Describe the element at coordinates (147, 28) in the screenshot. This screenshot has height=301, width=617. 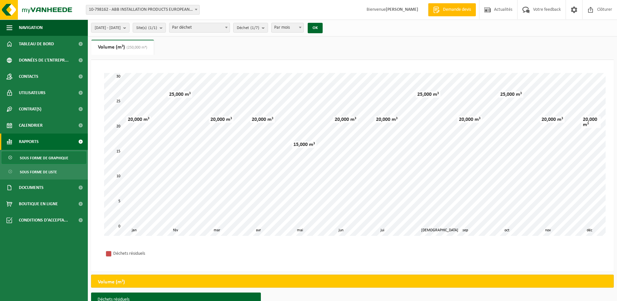
I see `span: Site(s)` at that location.